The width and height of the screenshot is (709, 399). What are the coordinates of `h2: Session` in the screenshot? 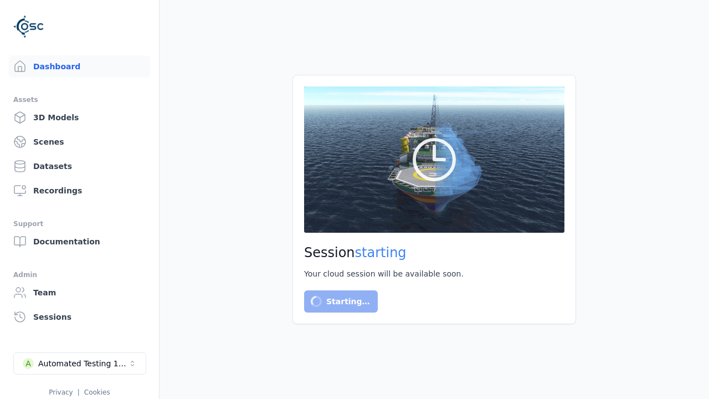 It's located at (435, 253).